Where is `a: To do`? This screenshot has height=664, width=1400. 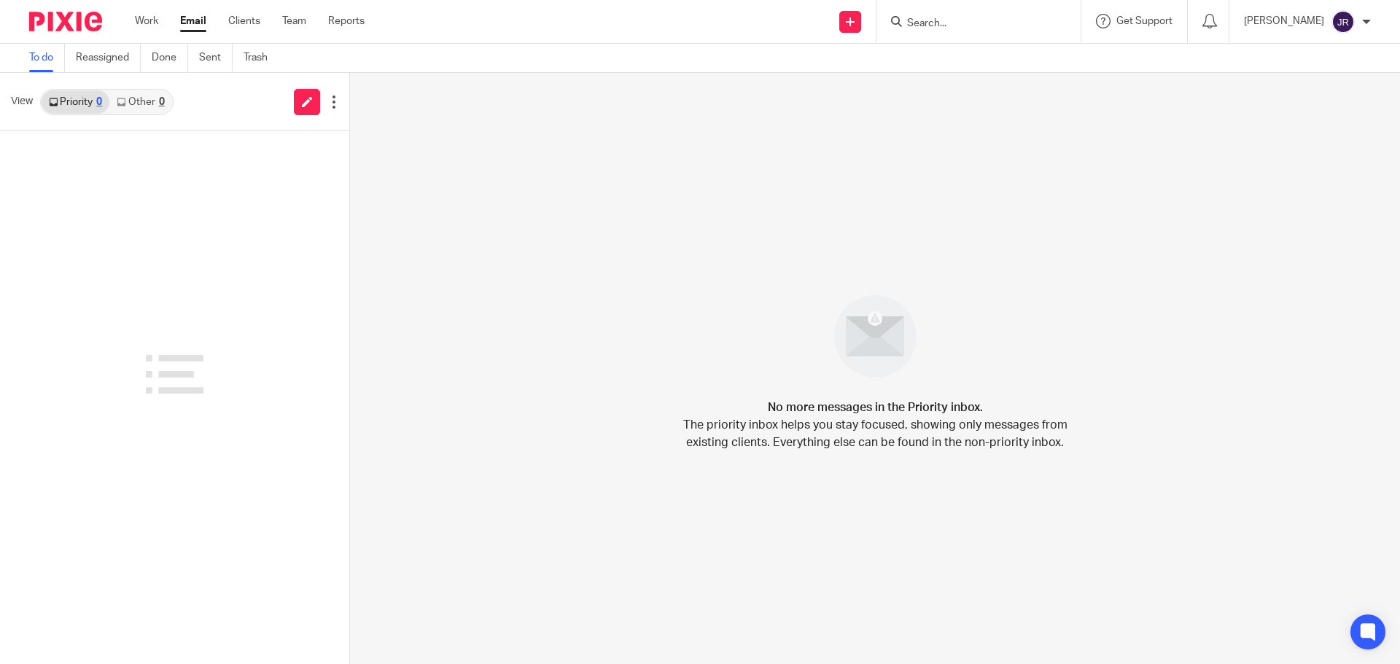 a: To do is located at coordinates (47, 58).